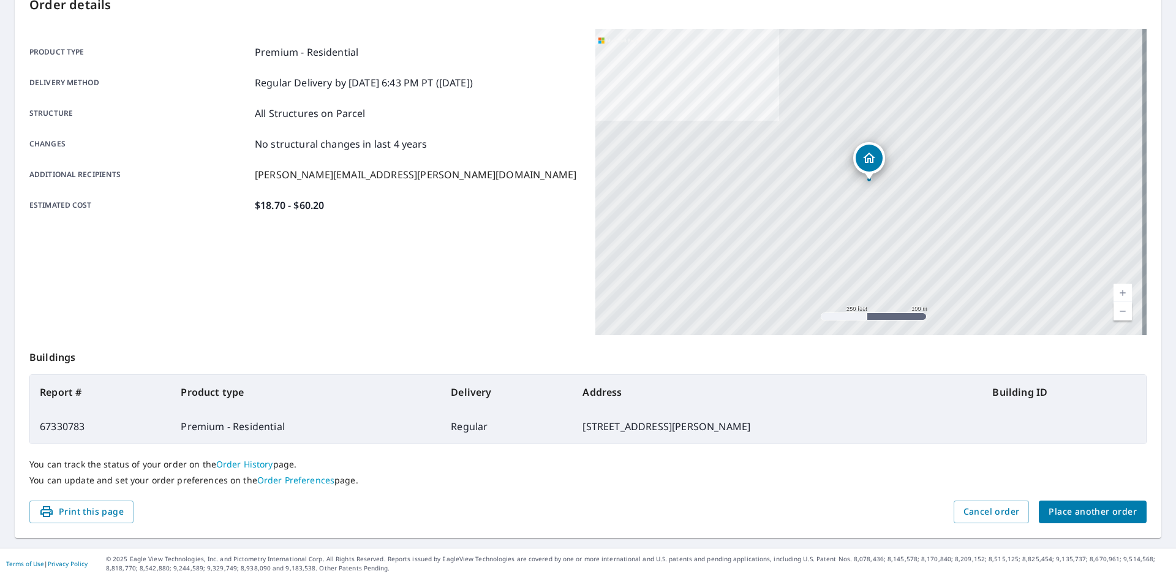 Image resolution: width=1176 pixels, height=579 pixels. What do you see at coordinates (507, 426) in the screenshot?
I see `td: Regular` at bounding box center [507, 426].